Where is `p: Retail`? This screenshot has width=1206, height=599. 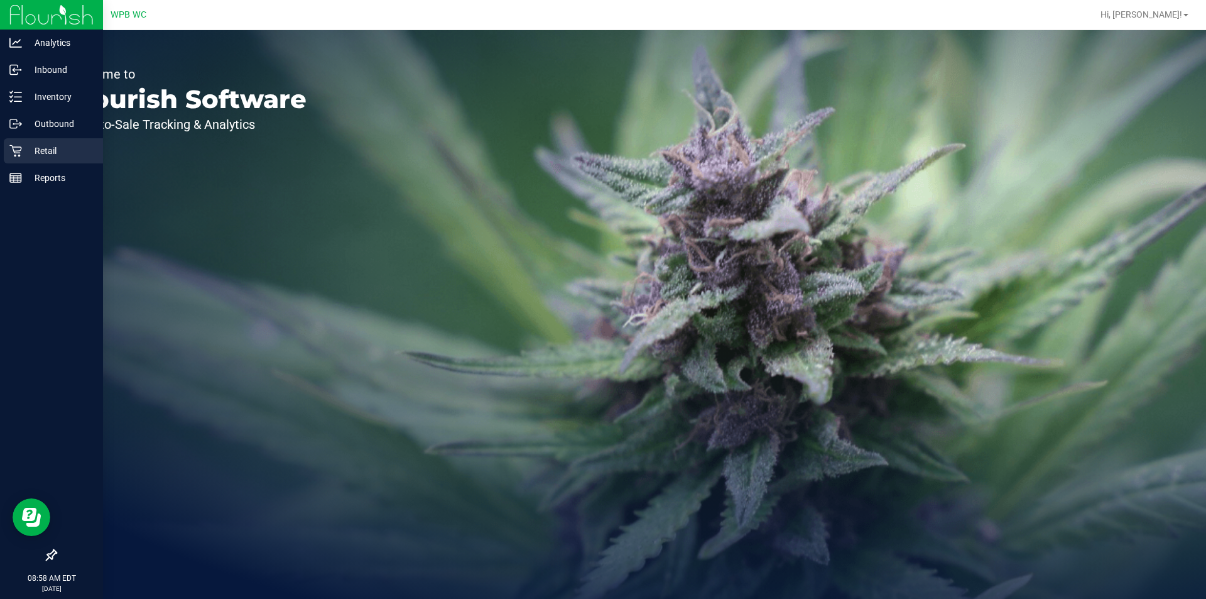
p: Retail is located at coordinates (60, 151).